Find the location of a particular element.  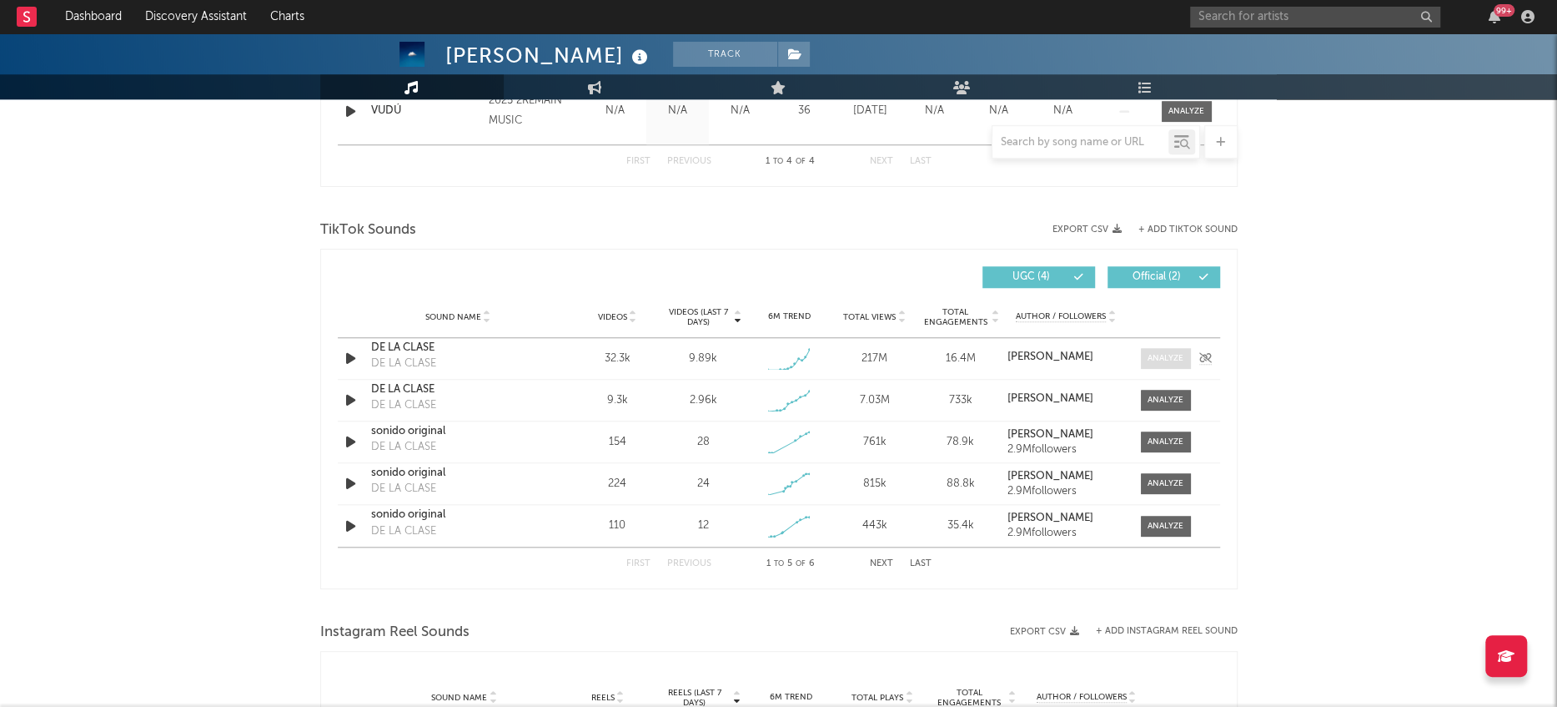

div: 99 + is located at coordinates (1504, 10).